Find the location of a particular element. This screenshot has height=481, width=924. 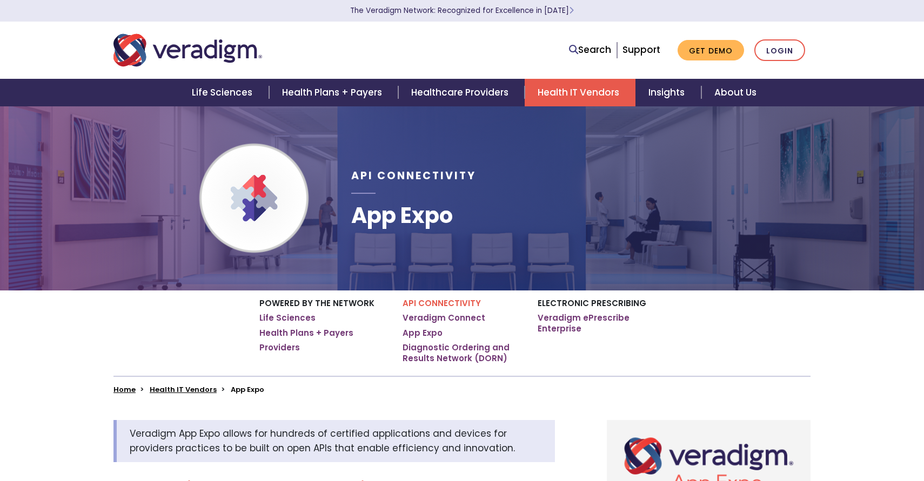

a: App Expo is located at coordinates (423, 333).